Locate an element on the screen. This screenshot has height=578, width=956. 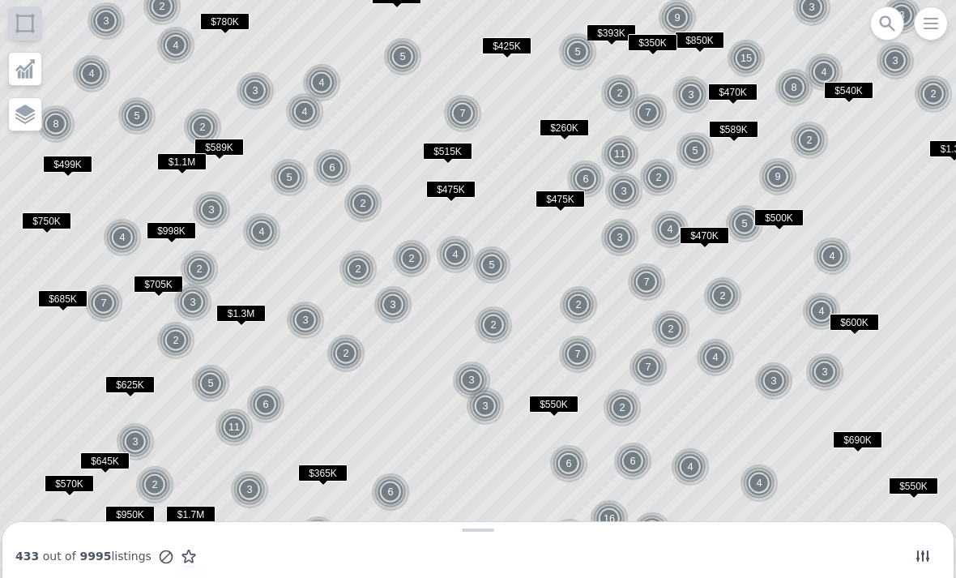
div: $475K is located at coordinates (451, 192).